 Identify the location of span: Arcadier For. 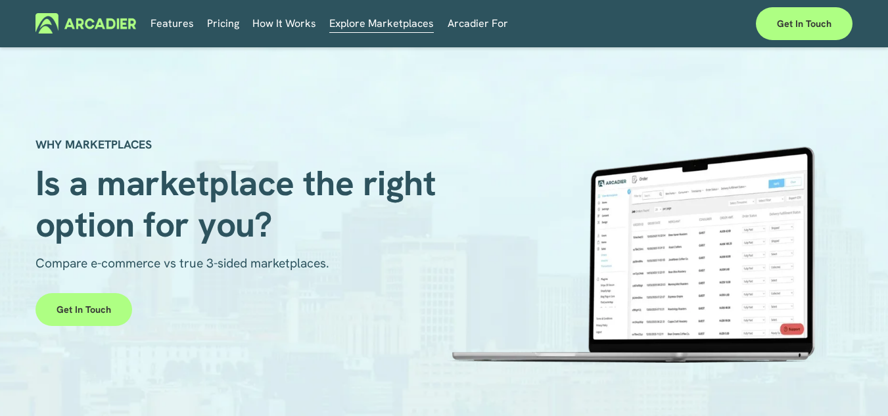
(478, 24).